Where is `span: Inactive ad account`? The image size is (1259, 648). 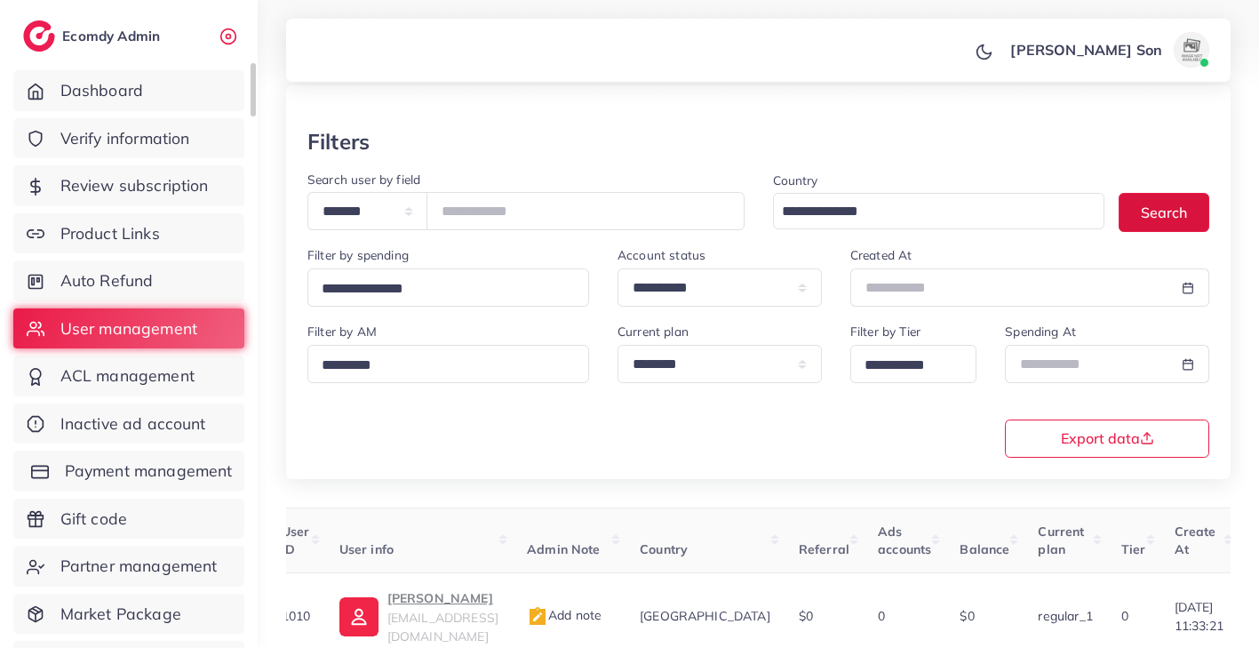
span: Inactive ad account is located at coordinates (133, 424).